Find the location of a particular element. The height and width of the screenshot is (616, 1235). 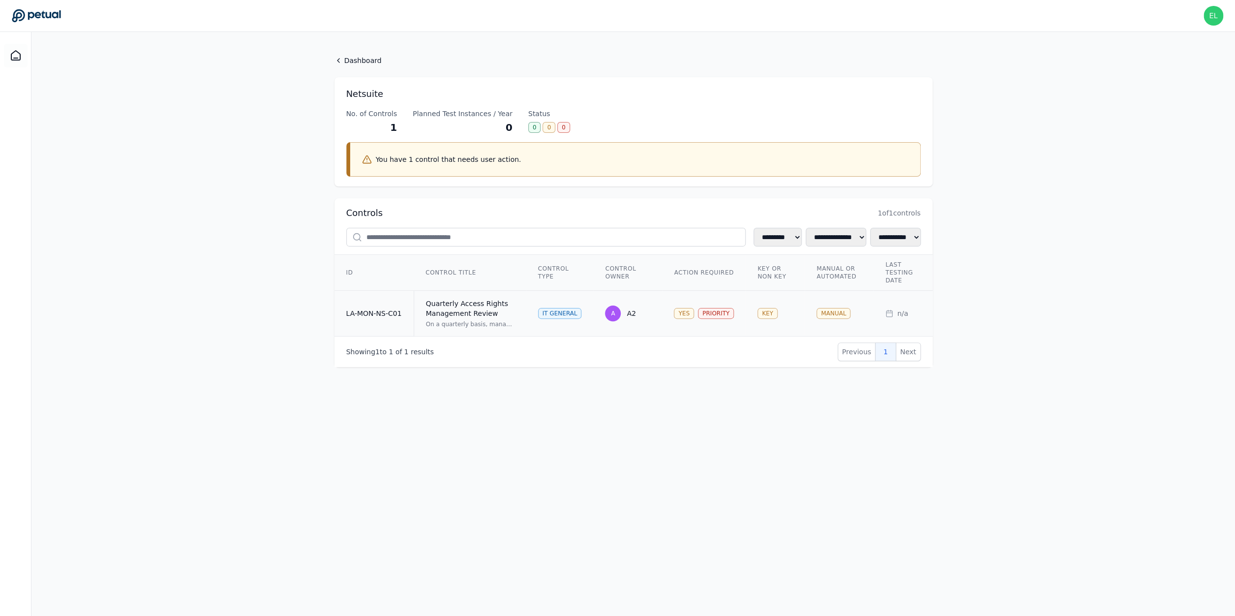

th: Last Testing Date is located at coordinates (908, 273).